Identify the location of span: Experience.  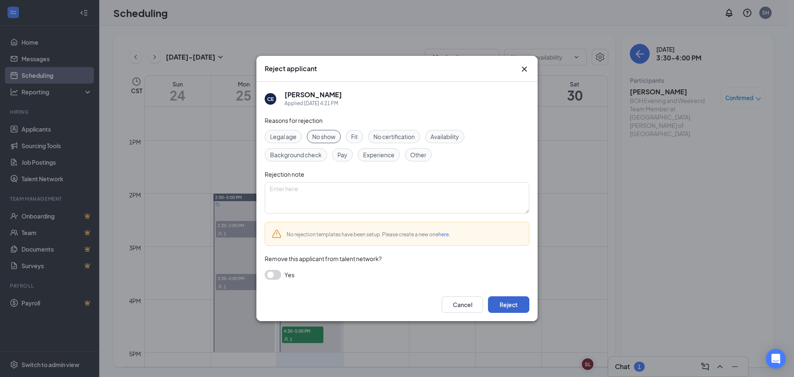
(379, 155).